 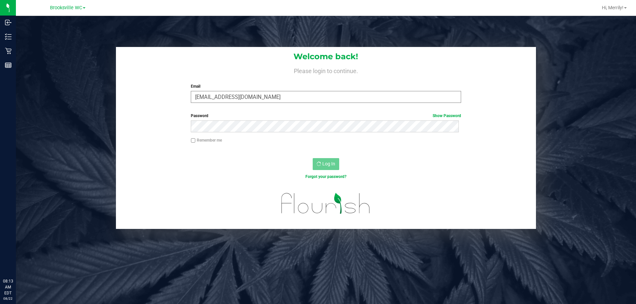 I want to click on label: Remember me, so click(x=206, y=140).